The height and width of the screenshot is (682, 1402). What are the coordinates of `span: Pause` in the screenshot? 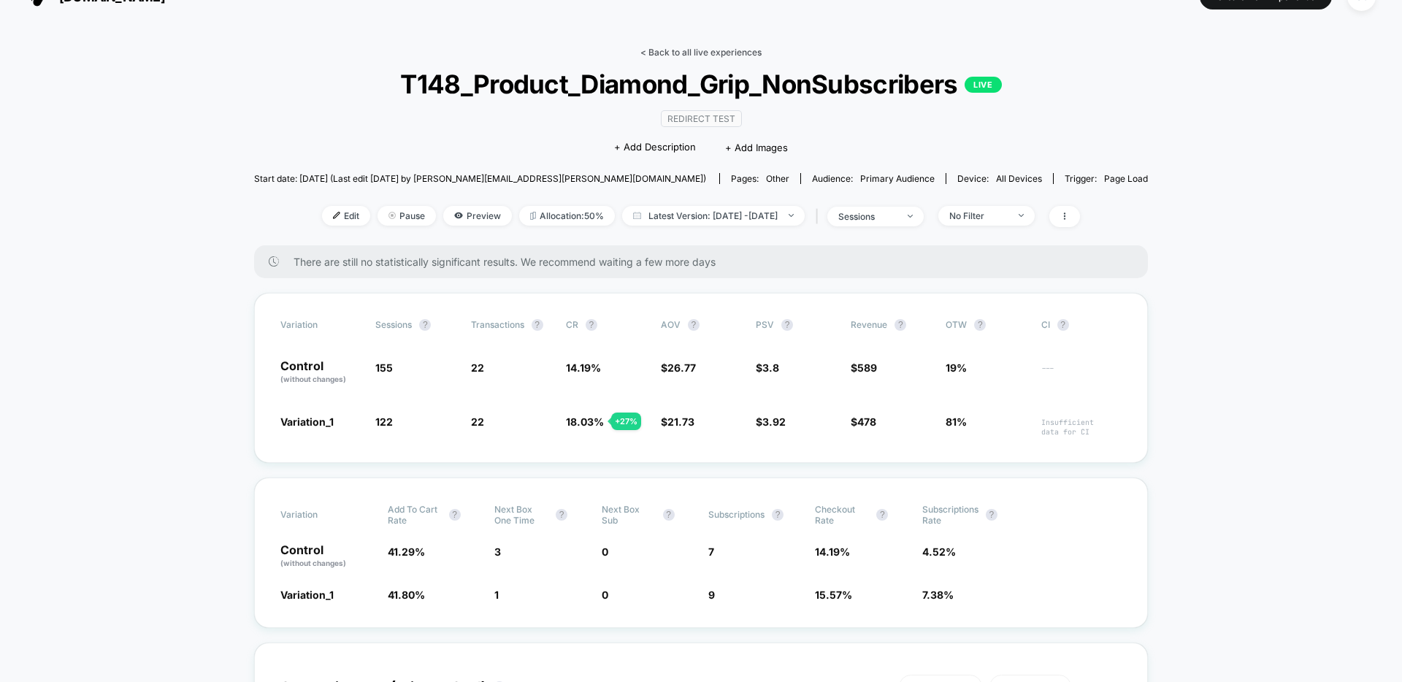 It's located at (407, 215).